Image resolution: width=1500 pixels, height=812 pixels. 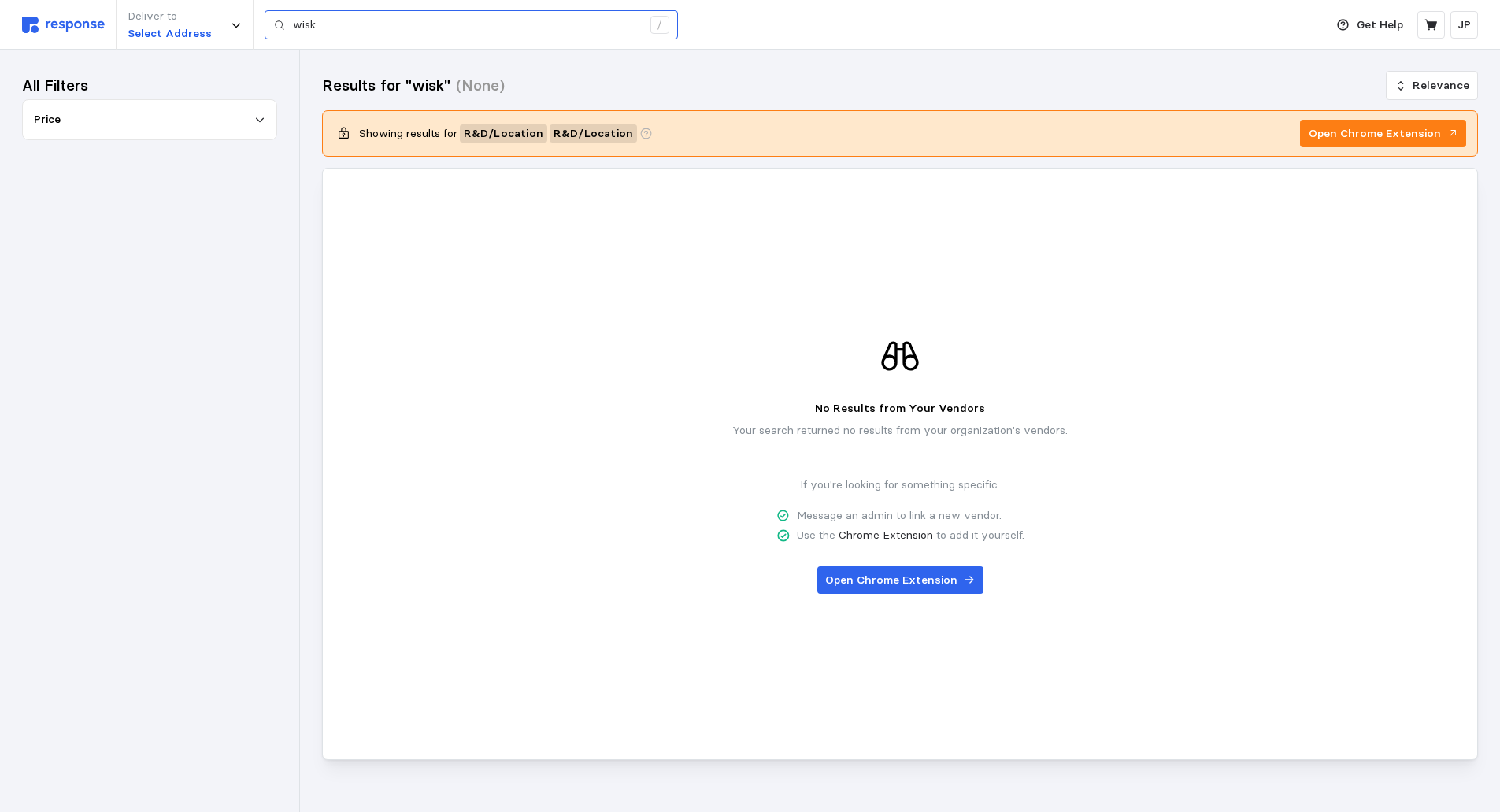 What do you see at coordinates (900, 430) in the screenshot?
I see `p: Your search returned no results from your organization's vendors.` at bounding box center [900, 430].